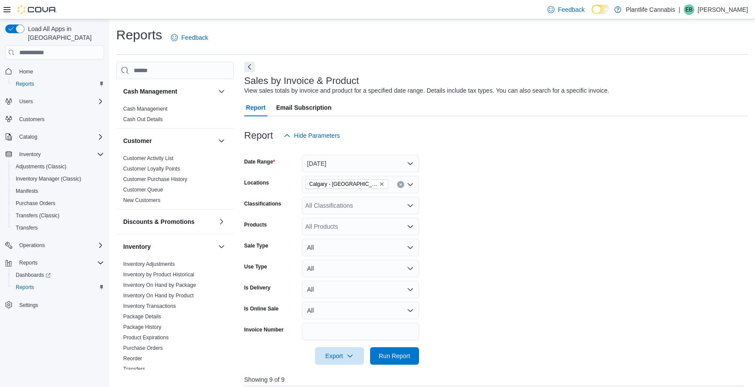  What do you see at coordinates (263, 204) in the screenshot?
I see `label: Classifications` at bounding box center [263, 204].